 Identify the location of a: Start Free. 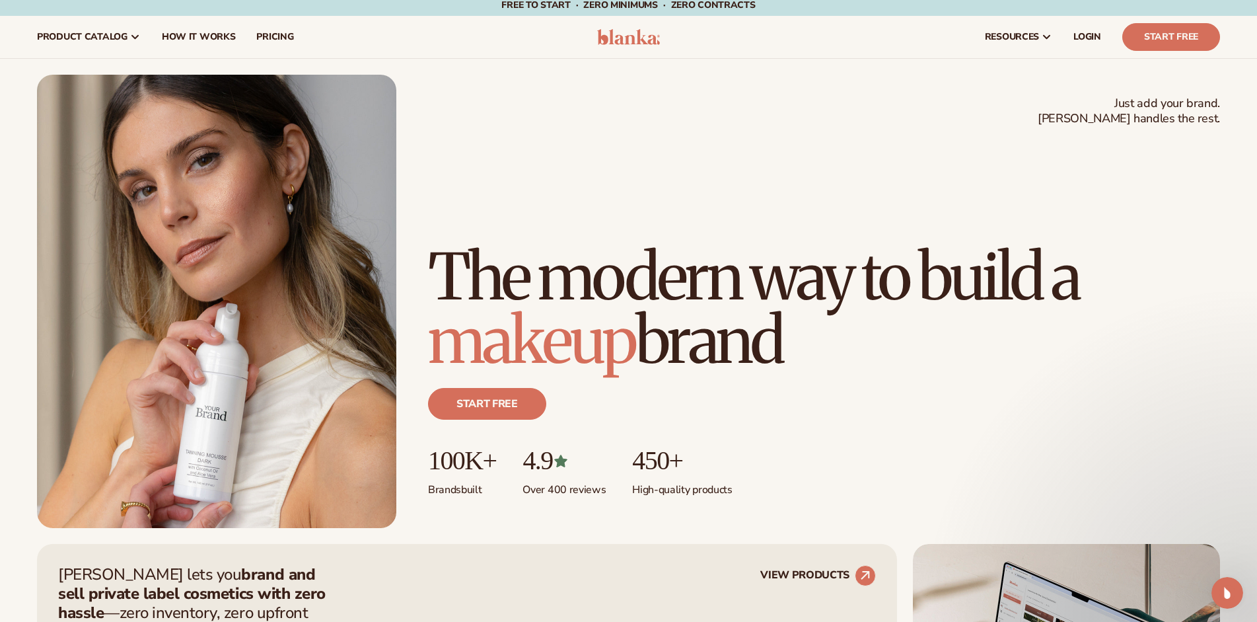
(1171, 37).